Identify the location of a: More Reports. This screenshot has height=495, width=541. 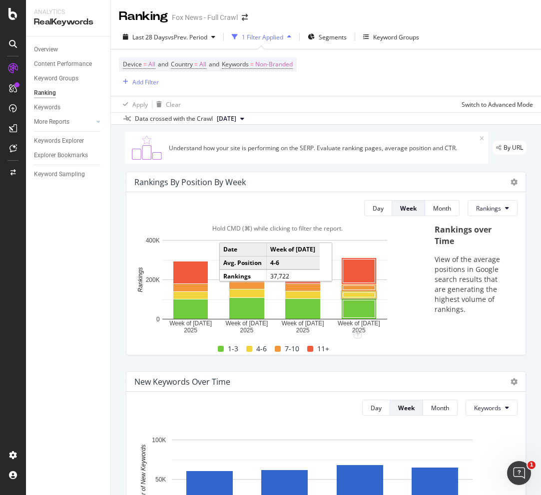
(63, 122).